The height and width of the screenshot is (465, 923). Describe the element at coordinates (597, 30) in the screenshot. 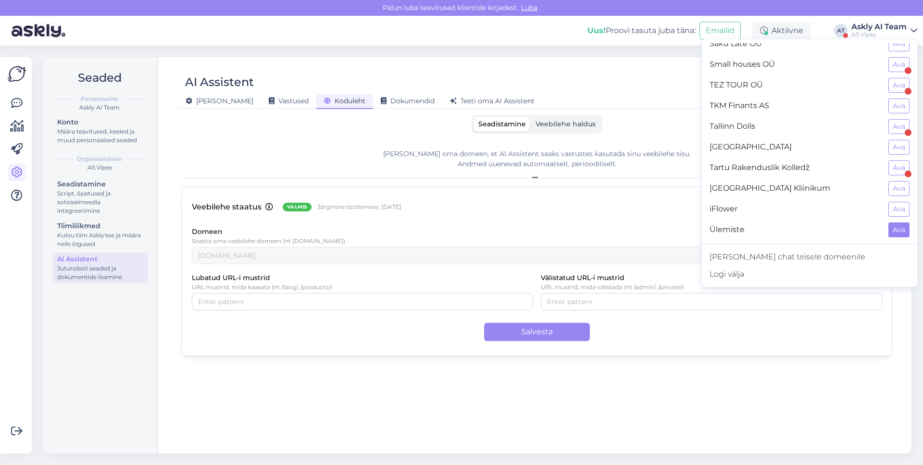

I see `b: Uus!` at that location.